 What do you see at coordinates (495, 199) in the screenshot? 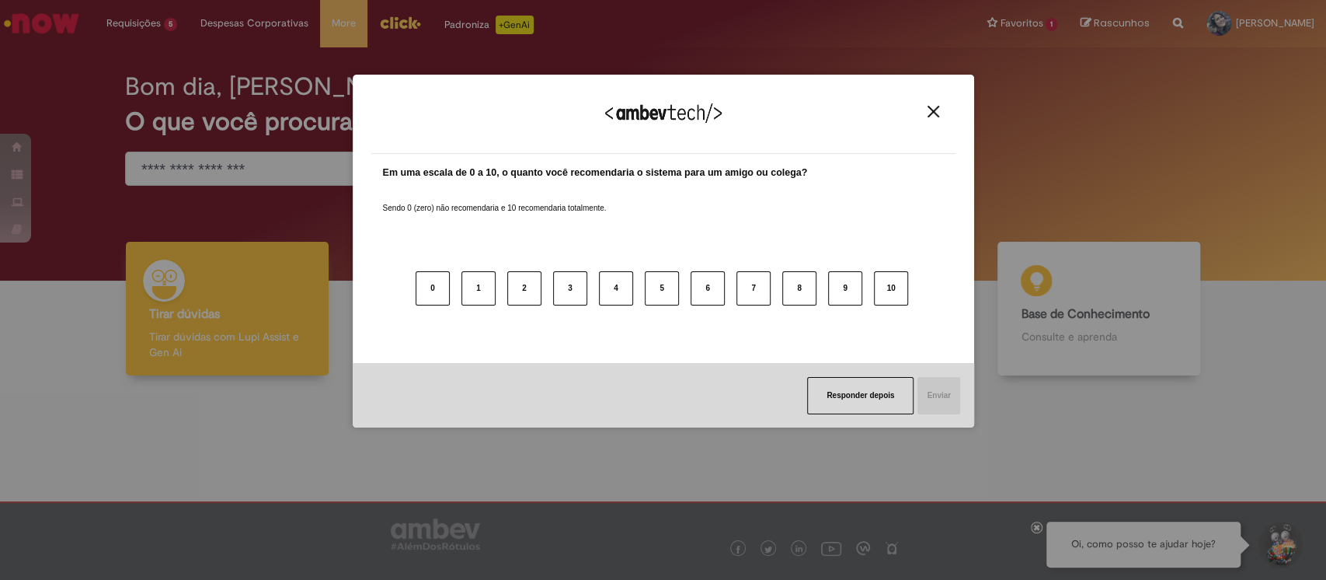
I see `label: Sendo 0 (zero) não recomendaria e 10 recomendaria totalmente.` at bounding box center [495, 199].